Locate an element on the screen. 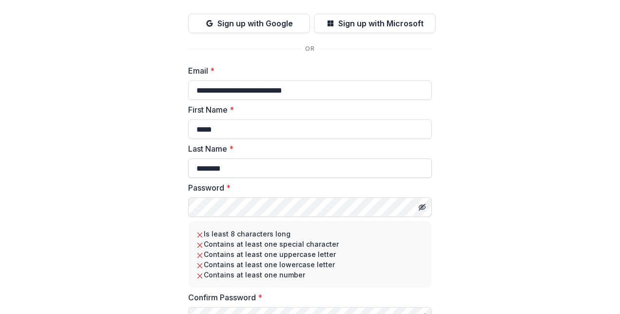 The image size is (620, 314). label: Password is located at coordinates (307, 188).